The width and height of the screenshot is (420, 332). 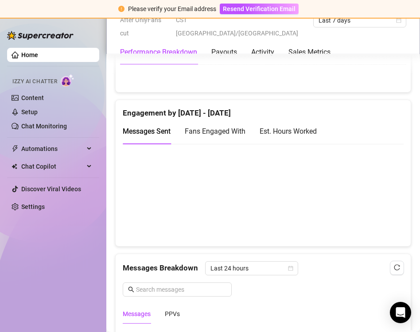 I want to click on img: Chat Copilot, so click(x=14, y=166).